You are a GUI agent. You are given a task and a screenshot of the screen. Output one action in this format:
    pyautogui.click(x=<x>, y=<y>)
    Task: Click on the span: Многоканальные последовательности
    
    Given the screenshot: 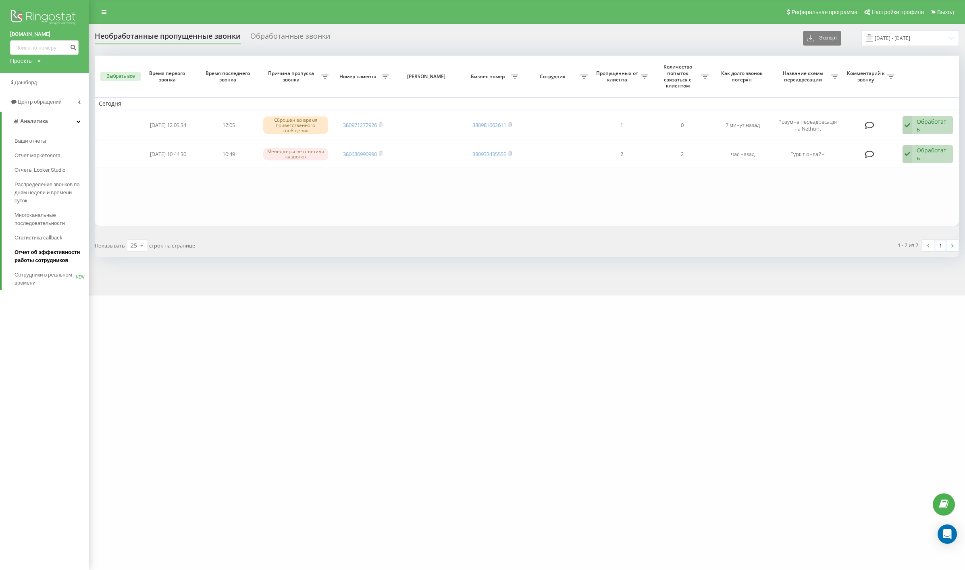 What is the action you would take?
    pyautogui.click(x=50, y=219)
    